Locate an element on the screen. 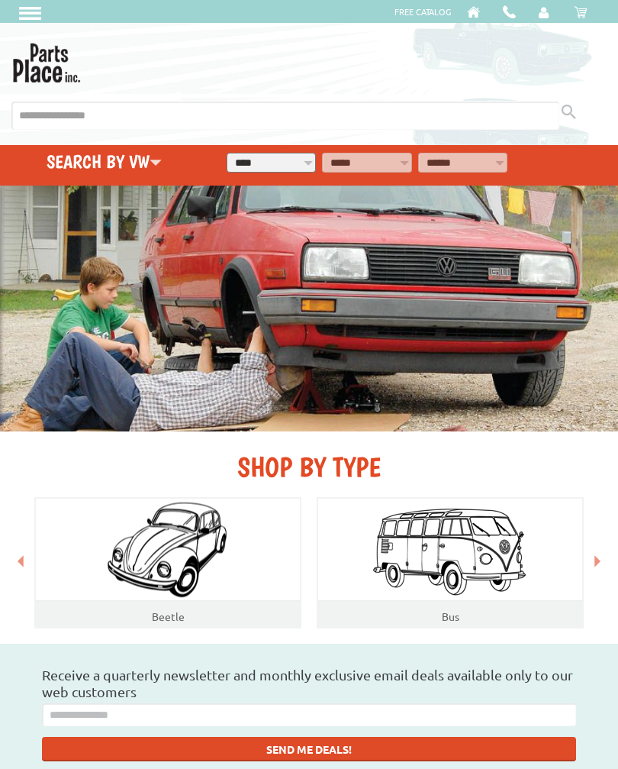 This screenshot has height=769, width=618. h3: Receive a quarterly newsletter and monthly exclusive email deals available only to our web customers is located at coordinates (309, 683).